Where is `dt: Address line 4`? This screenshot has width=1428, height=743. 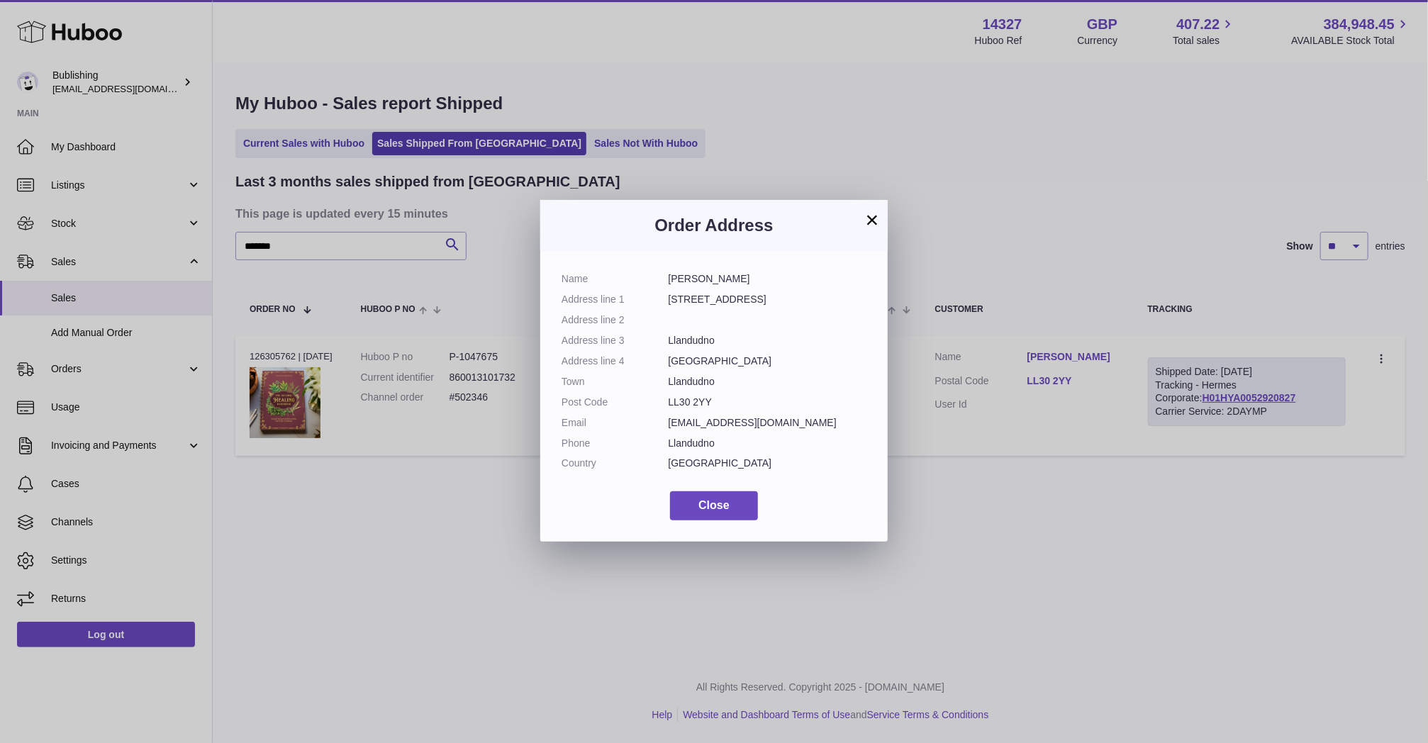 dt: Address line 4 is located at coordinates (615, 361).